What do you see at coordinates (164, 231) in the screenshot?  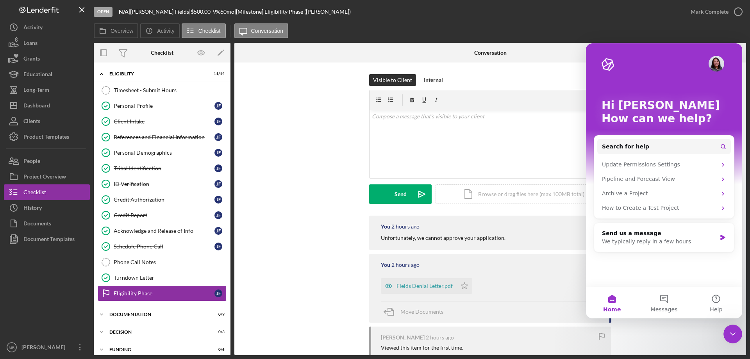 I see `div: Acknowledge and Release of Info` at bounding box center [164, 231].